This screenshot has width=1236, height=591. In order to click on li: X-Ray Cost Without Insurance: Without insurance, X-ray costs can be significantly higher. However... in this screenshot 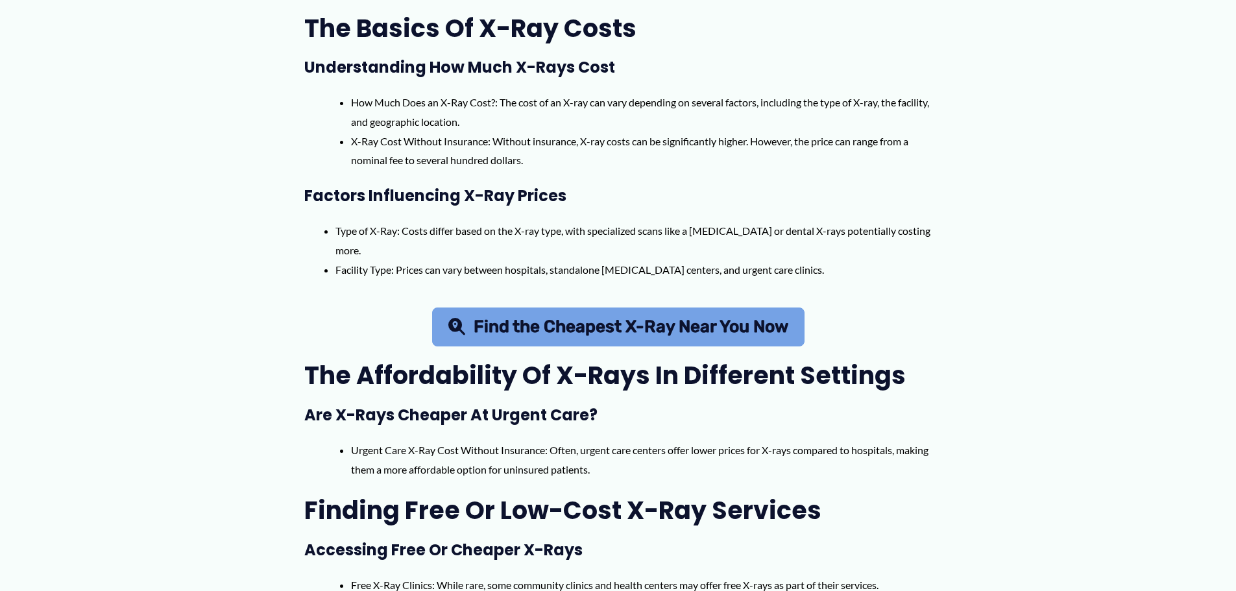, I will do `click(641, 150)`.